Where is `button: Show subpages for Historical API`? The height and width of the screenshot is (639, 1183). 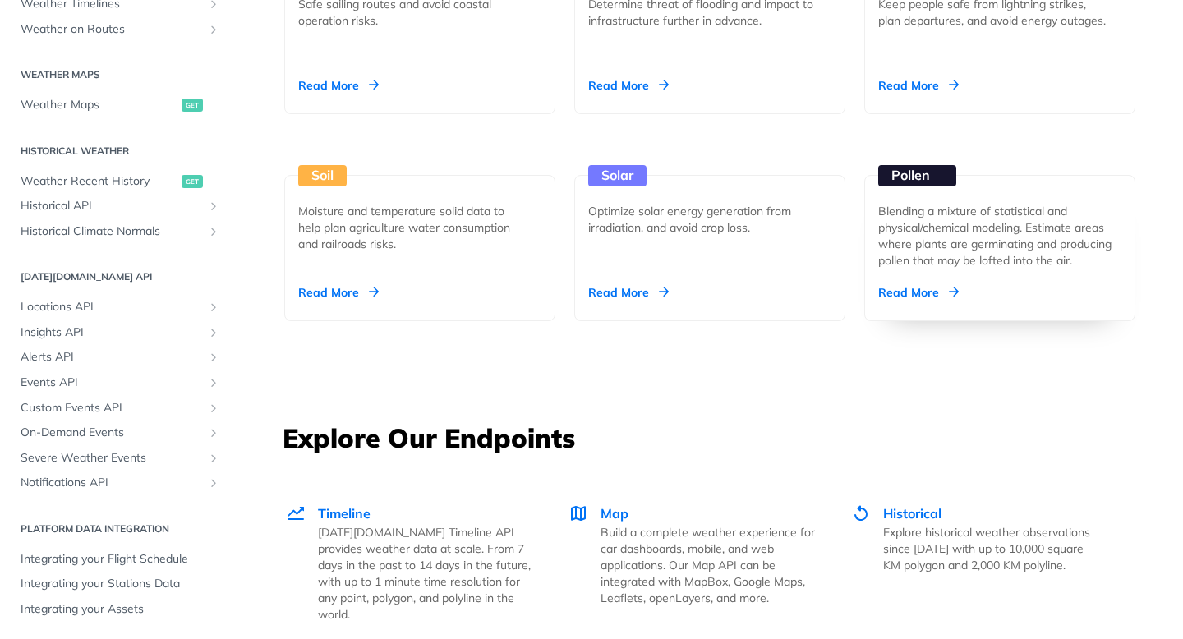
button: Show subpages for Historical API is located at coordinates (214, 206).